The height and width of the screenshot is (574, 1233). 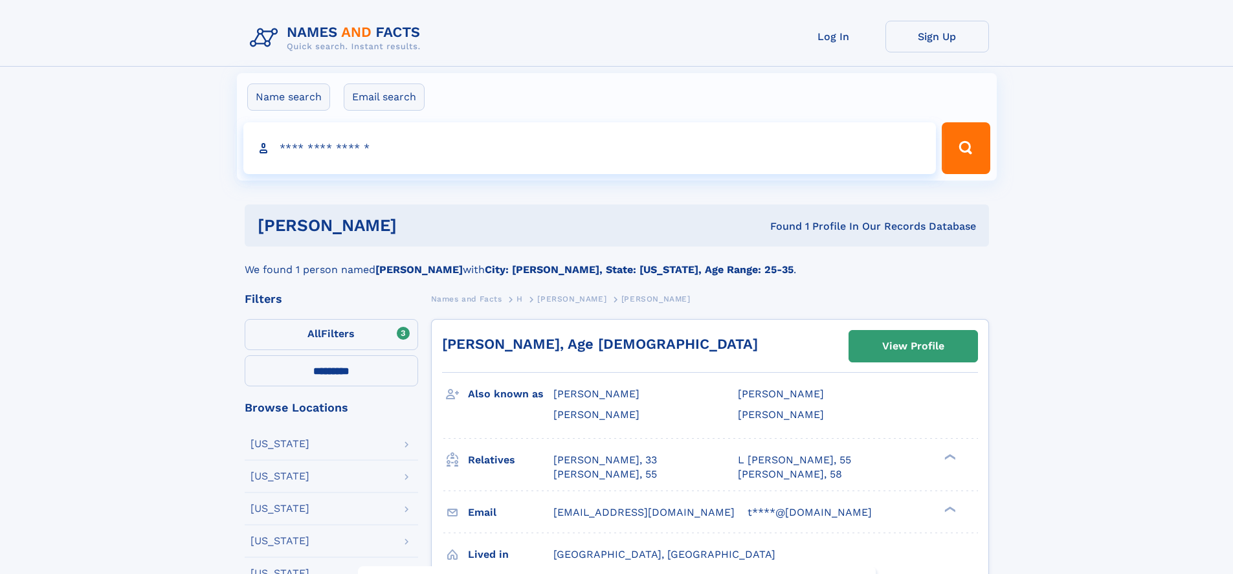 What do you see at coordinates (833, 36) in the screenshot?
I see `a: Log In` at bounding box center [833, 36].